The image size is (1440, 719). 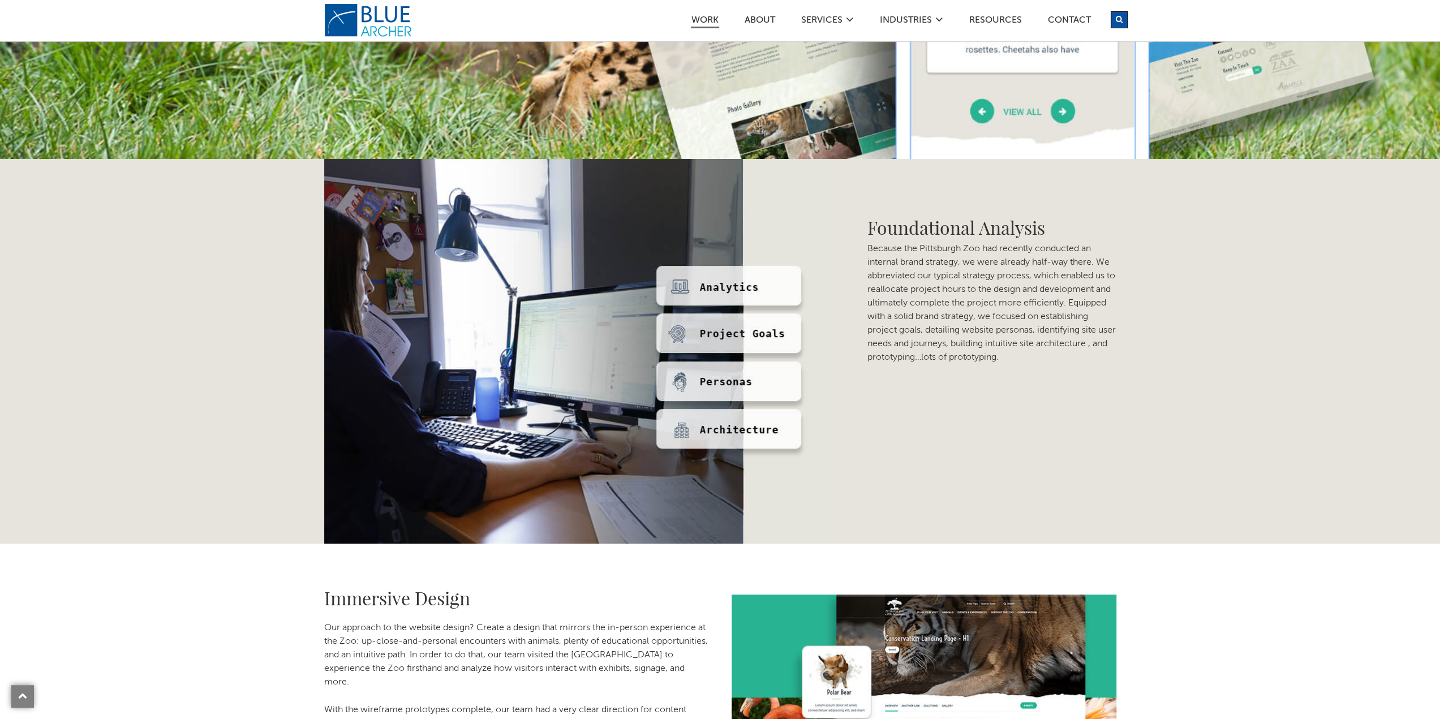 I want to click on p: Our approach to the website design? Create a design that mirrors the in-person experience at the ..., so click(x=517, y=655).